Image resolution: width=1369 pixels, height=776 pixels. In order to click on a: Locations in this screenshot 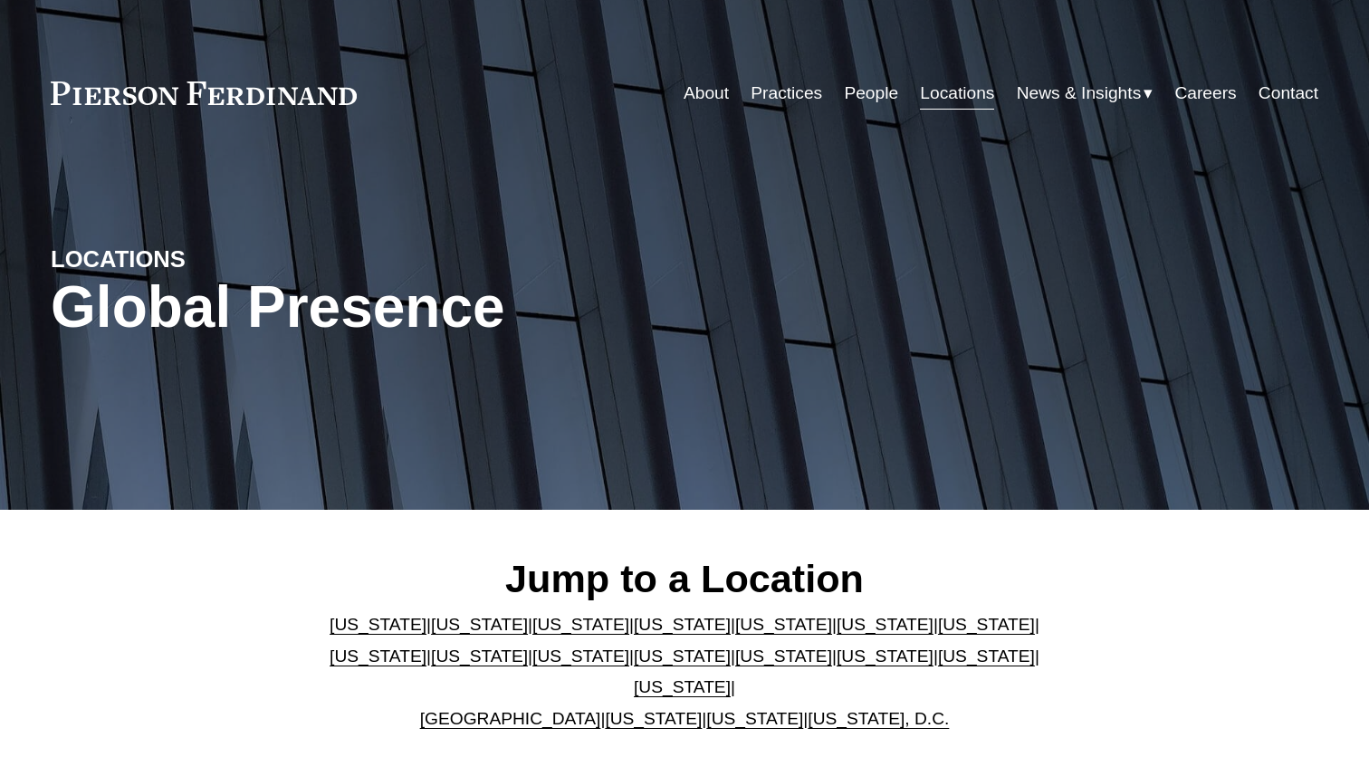, I will do `click(957, 93)`.